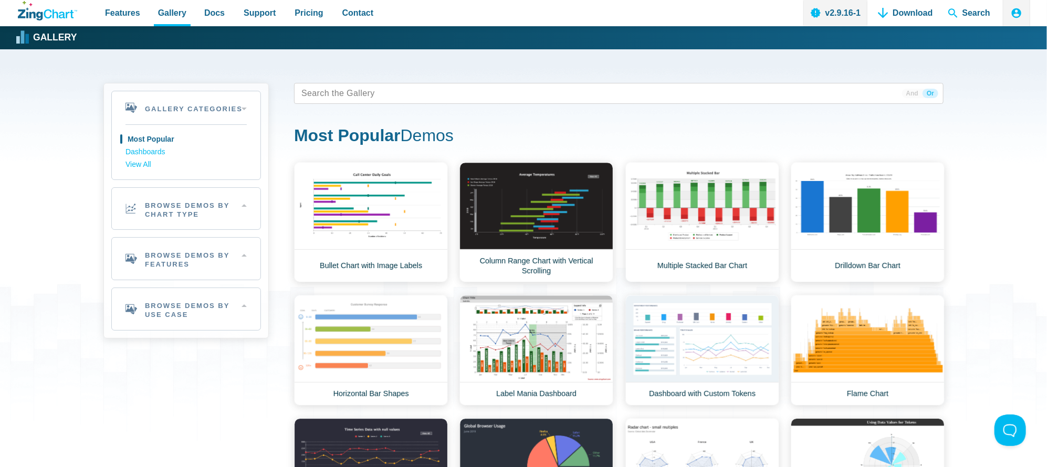  Describe the element at coordinates (867, 222) in the screenshot. I see `a: Drilldown Bar Chart` at that location.